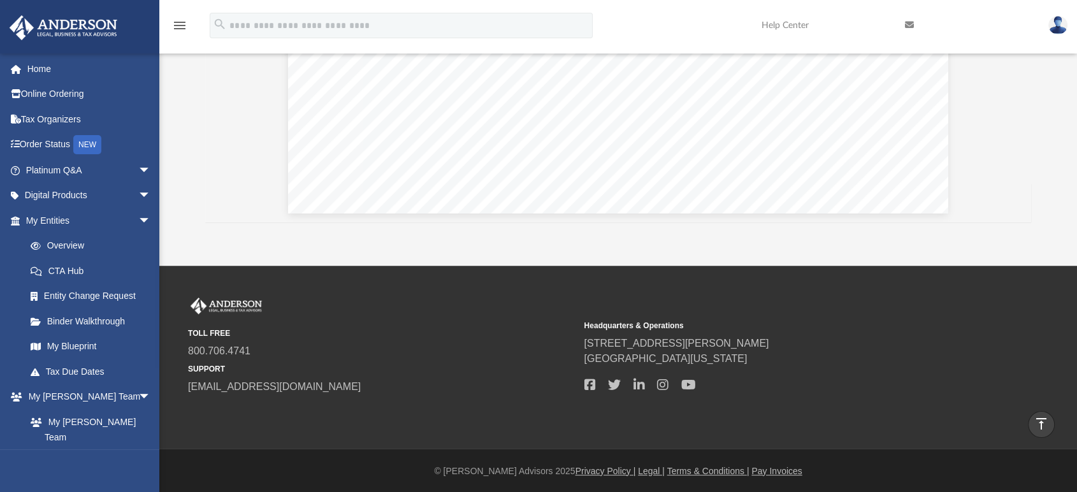 This screenshot has width=1077, height=492. What do you see at coordinates (605, 471) in the screenshot?
I see `a: Privacy Policy |` at bounding box center [605, 471].